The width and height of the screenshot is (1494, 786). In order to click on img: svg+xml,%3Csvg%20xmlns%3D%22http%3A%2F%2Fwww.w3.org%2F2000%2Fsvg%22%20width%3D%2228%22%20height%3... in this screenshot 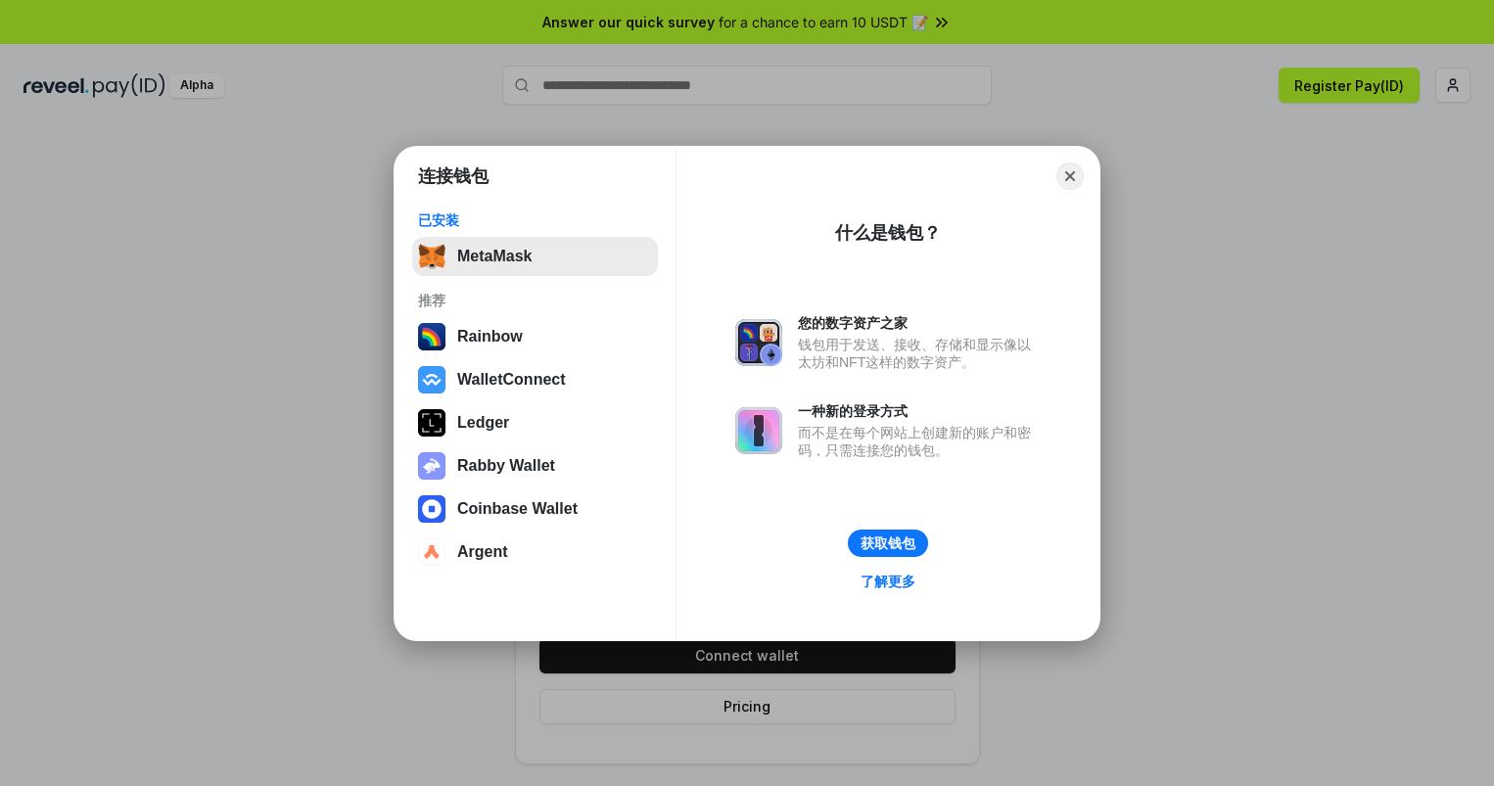, I will do `click(432, 423)`.